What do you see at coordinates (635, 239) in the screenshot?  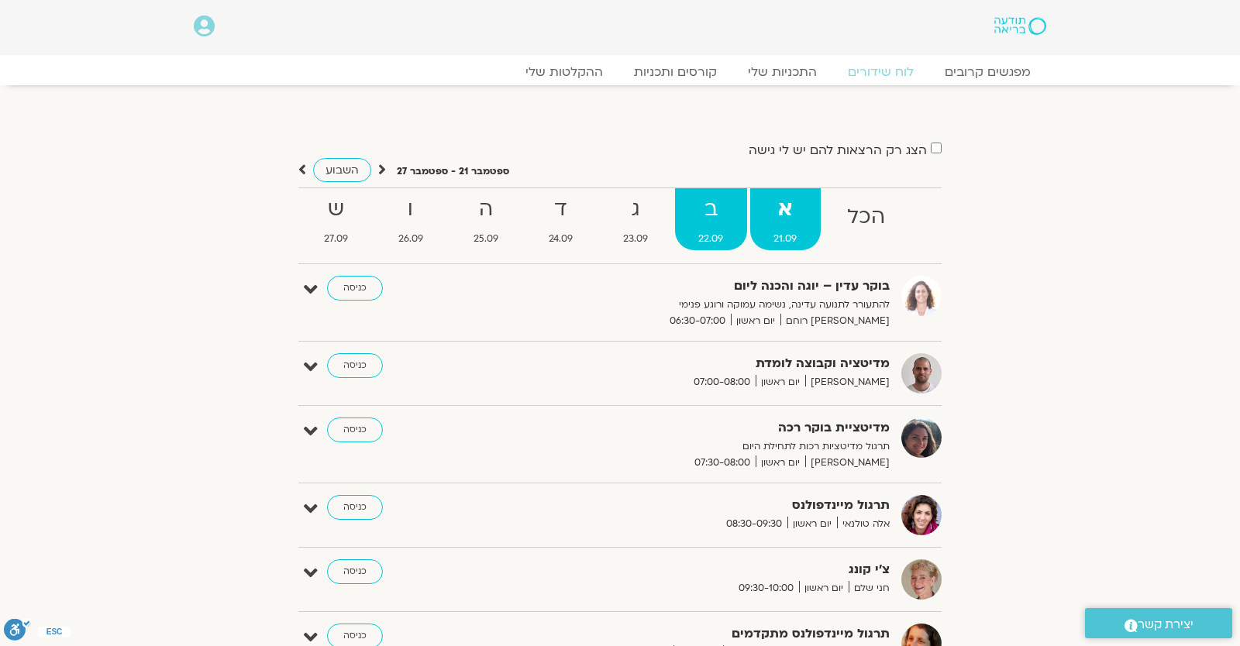 I see `span: 23.09` at bounding box center [635, 239].